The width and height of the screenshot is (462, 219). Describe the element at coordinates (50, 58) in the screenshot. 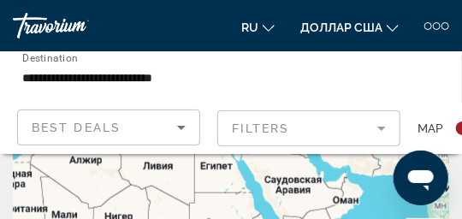

I see `span: Destination` at that location.